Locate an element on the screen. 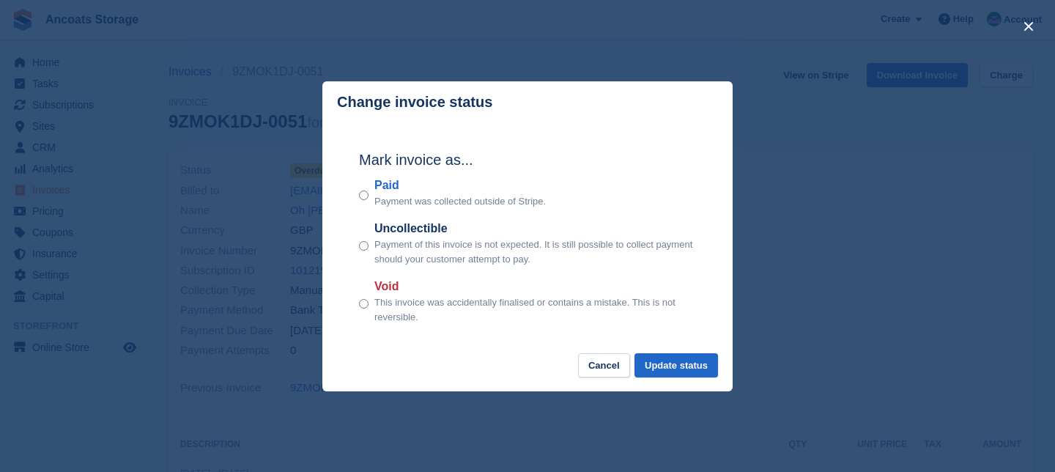 The height and width of the screenshot is (472, 1055). button: Update status is located at coordinates (676, 365).